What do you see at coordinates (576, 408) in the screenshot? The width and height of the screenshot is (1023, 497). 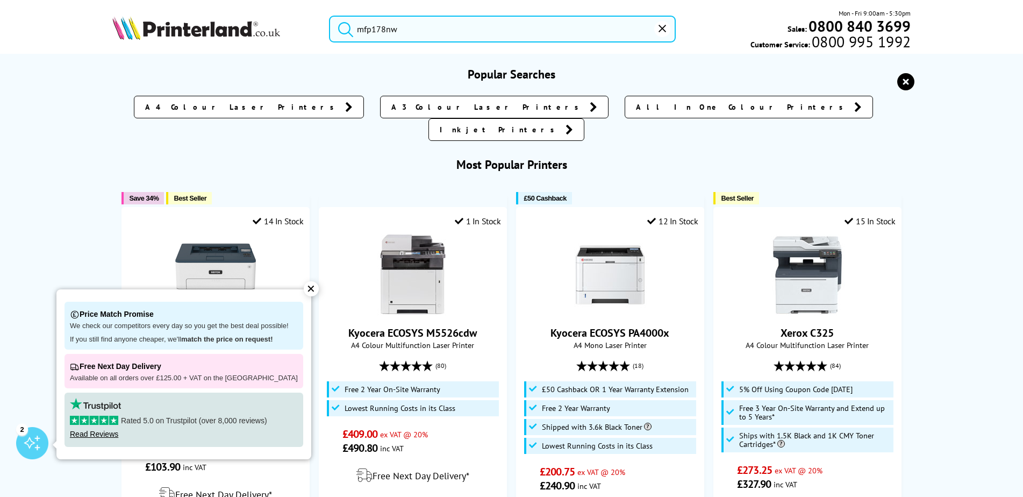 I see `span: Free 2 Year Warranty` at bounding box center [576, 408].